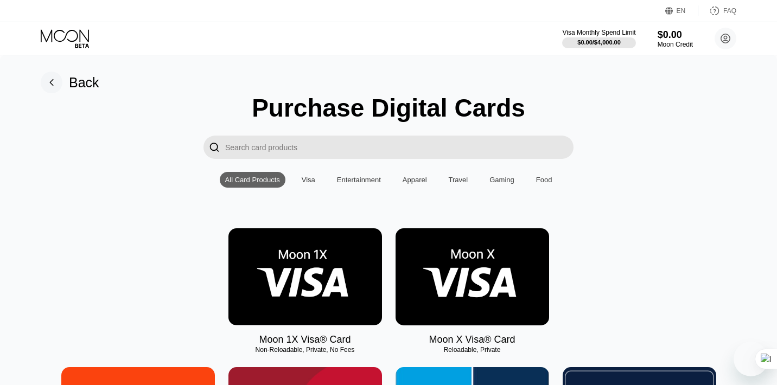 This screenshot has width=777, height=385. What do you see at coordinates (388, 108) in the screenshot?
I see `div: Purchase Digital Cards` at bounding box center [388, 108].